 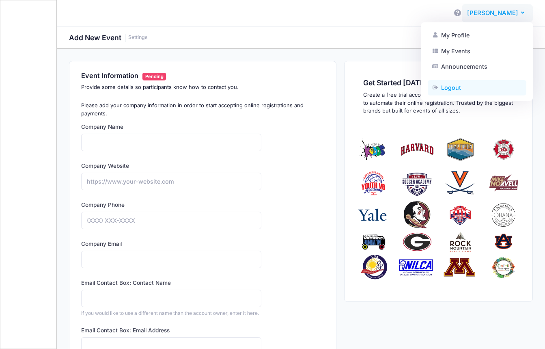 I want to click on label: Company Name, so click(x=102, y=127).